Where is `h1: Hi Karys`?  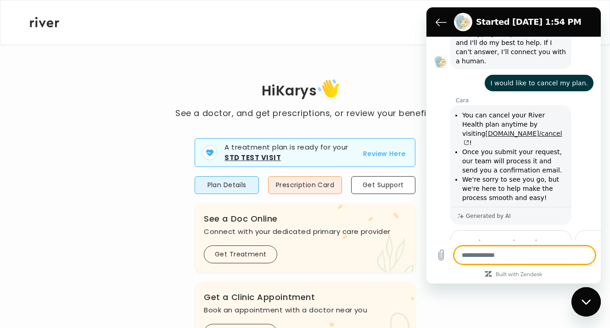
h1: Hi Karys is located at coordinates (305, 91).